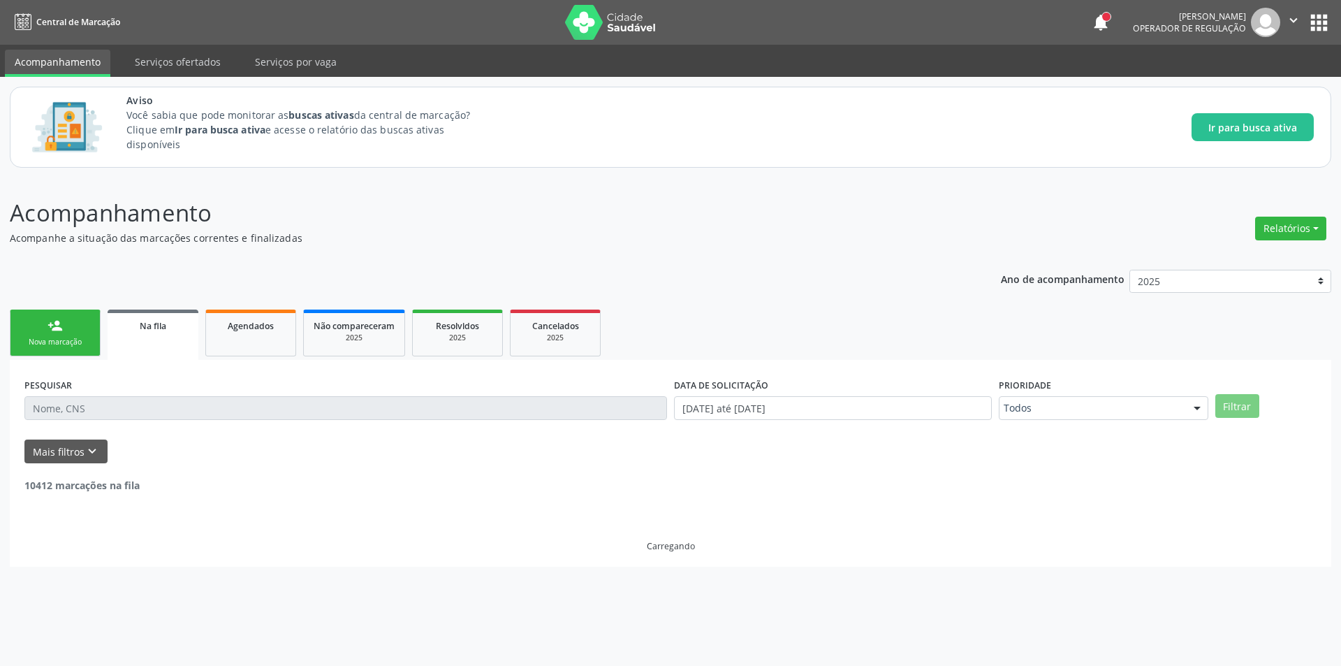  Describe the element at coordinates (833, 408) in the screenshot. I see `input: Selecione um intervalo` at that location.